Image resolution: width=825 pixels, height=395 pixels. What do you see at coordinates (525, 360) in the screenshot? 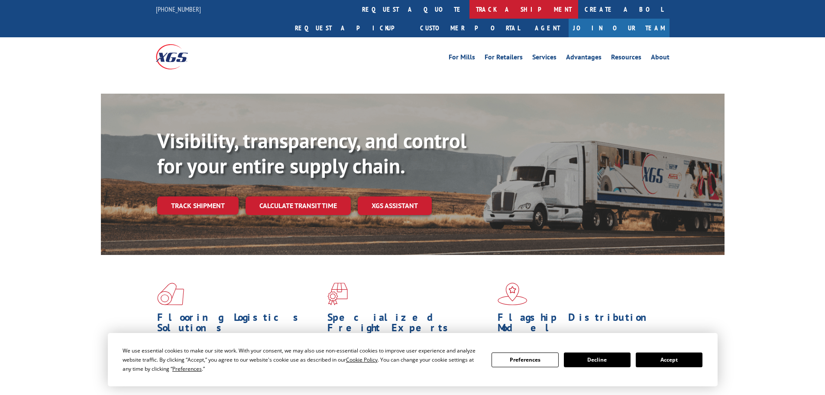
I see `button: Preferences` at bounding box center [525, 360].